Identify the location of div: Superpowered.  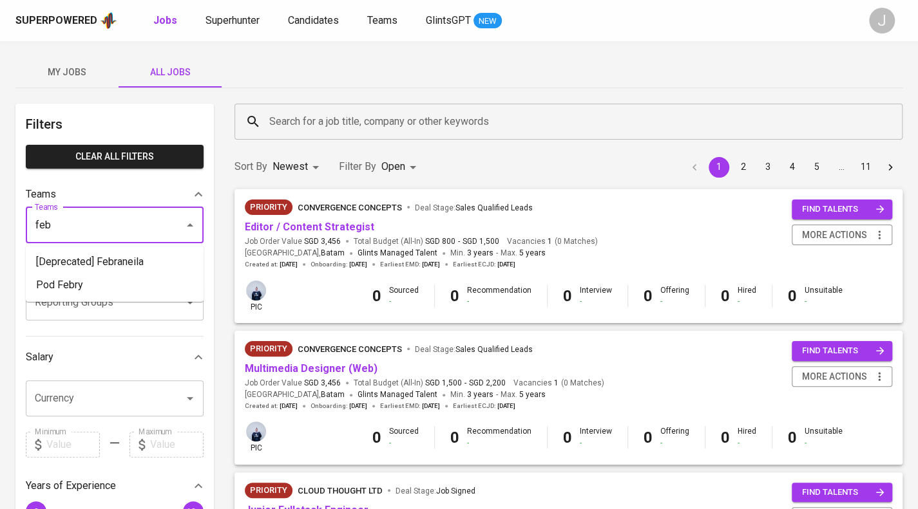
(56, 21).